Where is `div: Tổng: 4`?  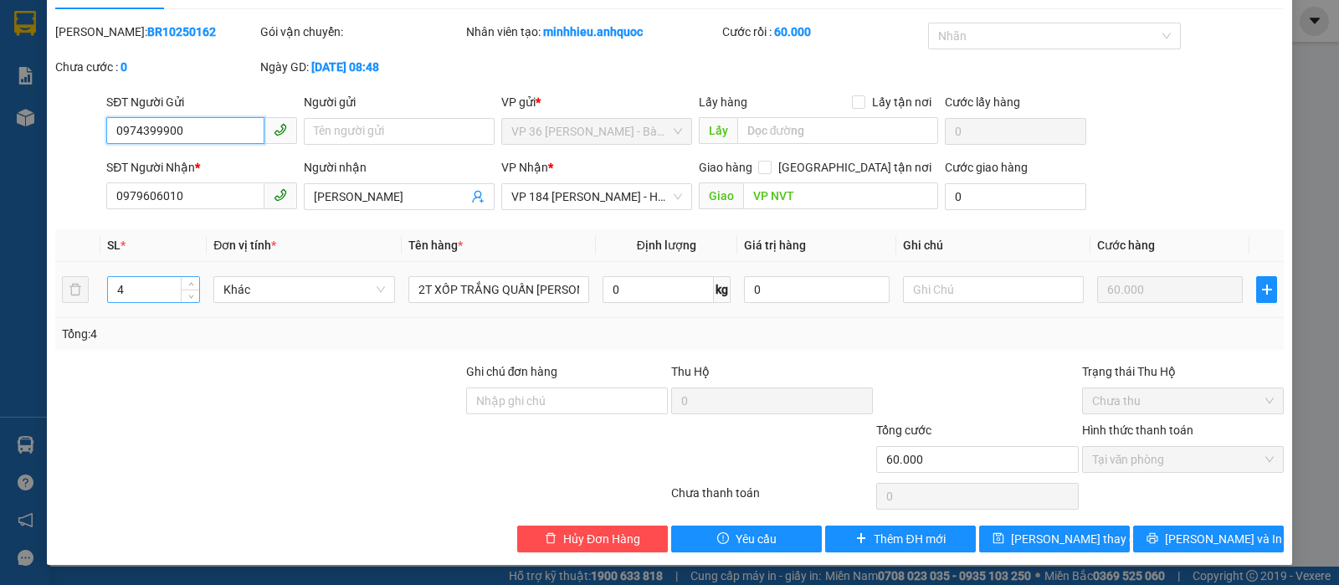
div: Tổng: 4 is located at coordinates (290, 334).